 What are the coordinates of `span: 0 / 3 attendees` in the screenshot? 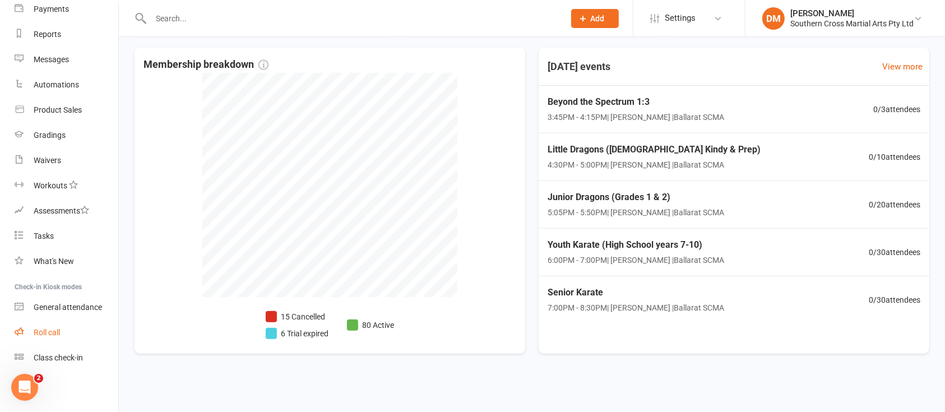 It's located at (897, 109).